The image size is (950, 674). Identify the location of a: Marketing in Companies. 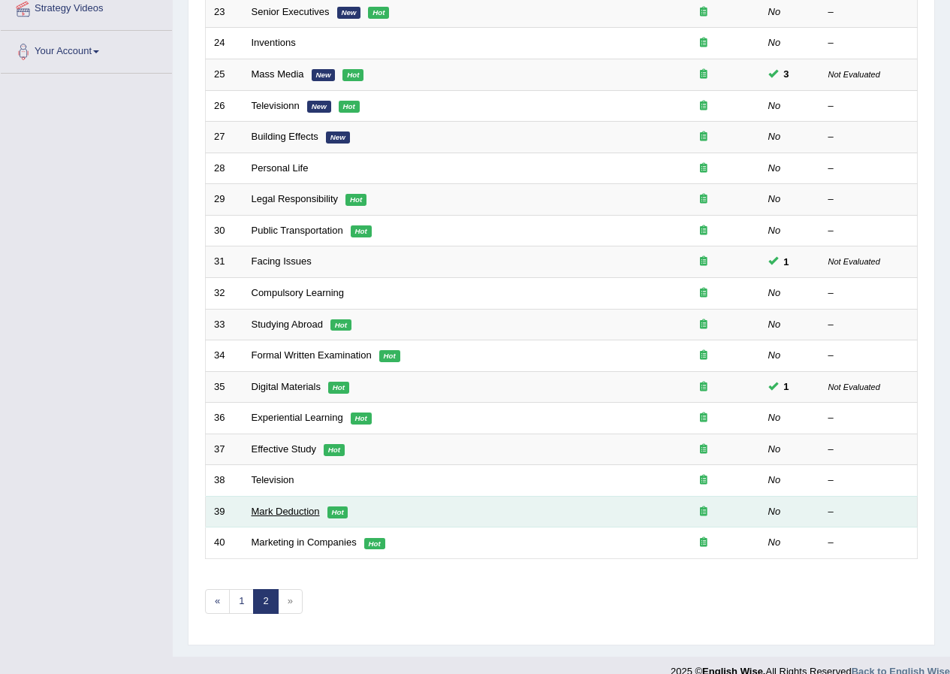
(304, 542).